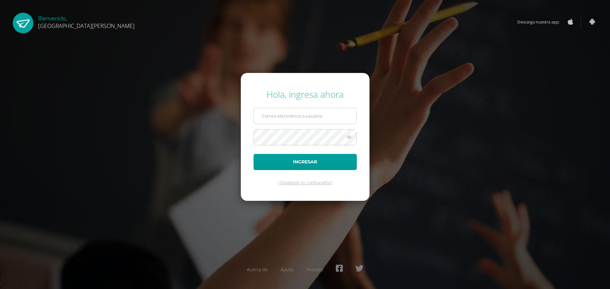  I want to click on div: Hola, ingresa ahora, so click(305, 94).